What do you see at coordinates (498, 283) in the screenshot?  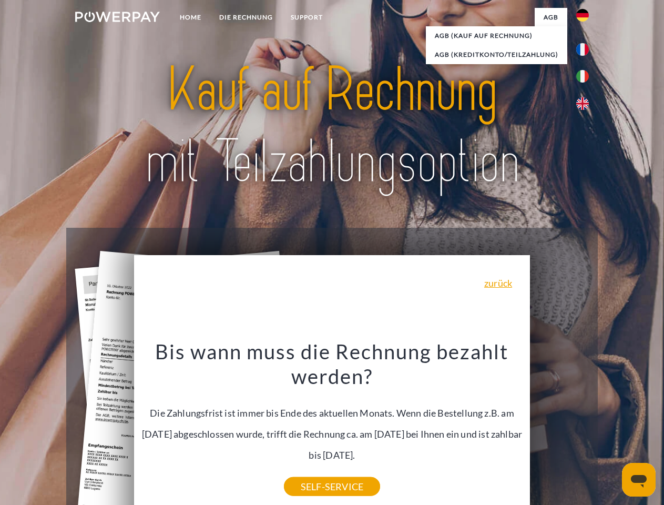 I see `a: zurück` at bounding box center [498, 283].